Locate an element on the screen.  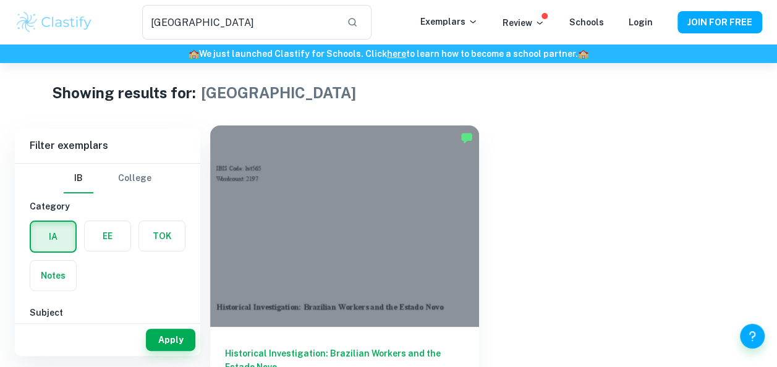
h6: Category is located at coordinates (108, 206).